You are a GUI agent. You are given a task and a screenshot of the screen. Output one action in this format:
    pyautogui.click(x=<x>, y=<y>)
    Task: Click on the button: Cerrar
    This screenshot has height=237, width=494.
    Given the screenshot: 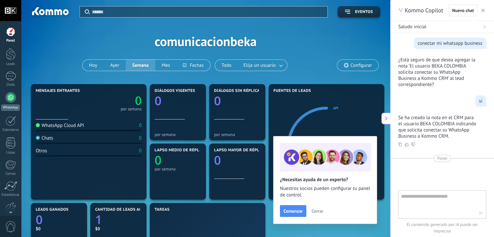 What is the action you would take?
    pyautogui.click(x=317, y=211)
    